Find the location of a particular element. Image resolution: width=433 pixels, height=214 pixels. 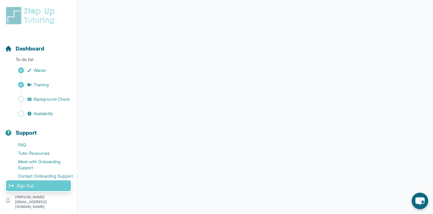

a: Availability is located at coordinates (41, 114).